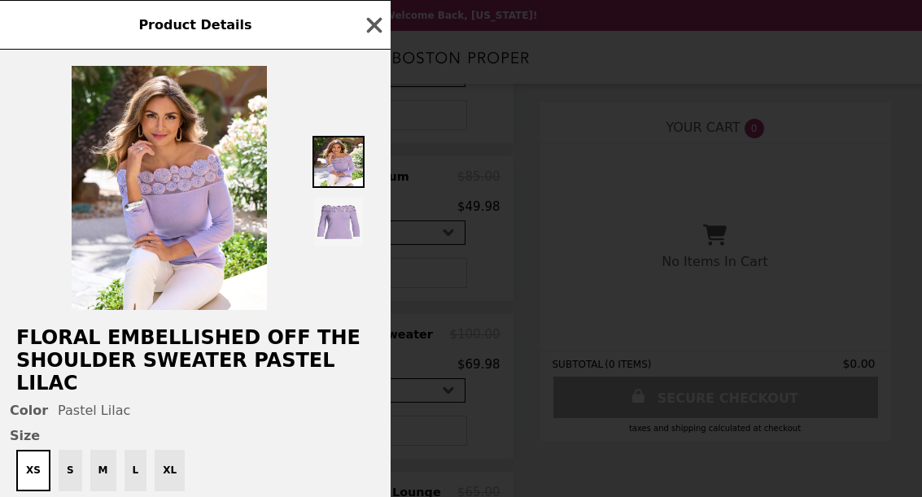  I want to click on button: XS, so click(33, 471).